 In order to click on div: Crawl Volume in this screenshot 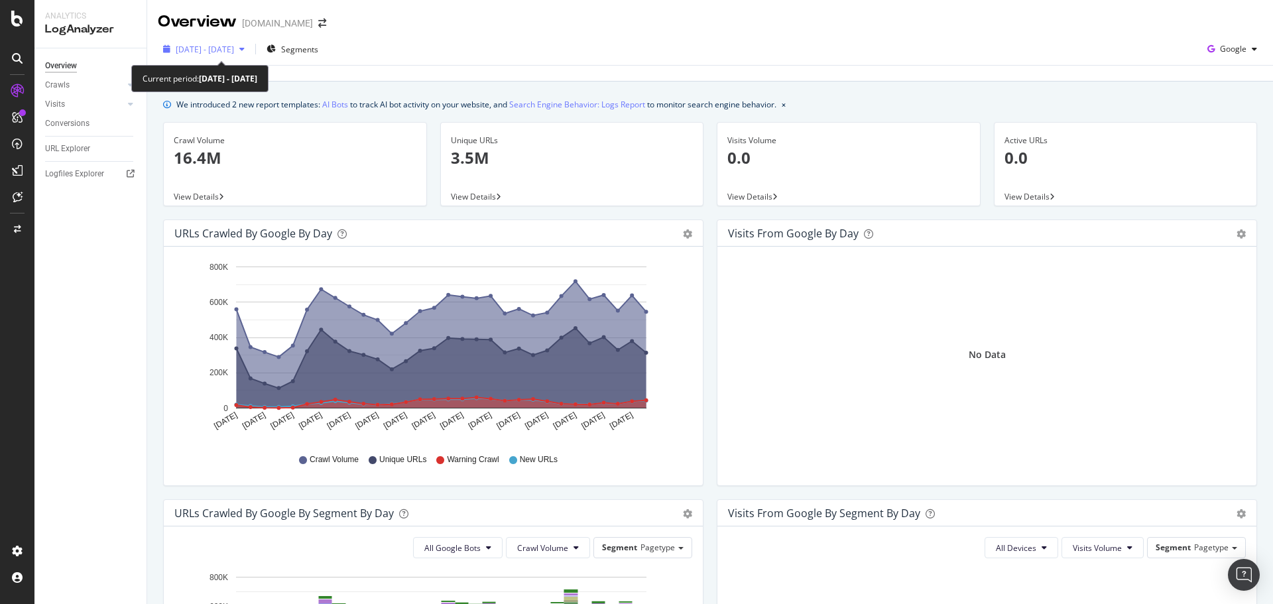, I will do `click(295, 141)`.